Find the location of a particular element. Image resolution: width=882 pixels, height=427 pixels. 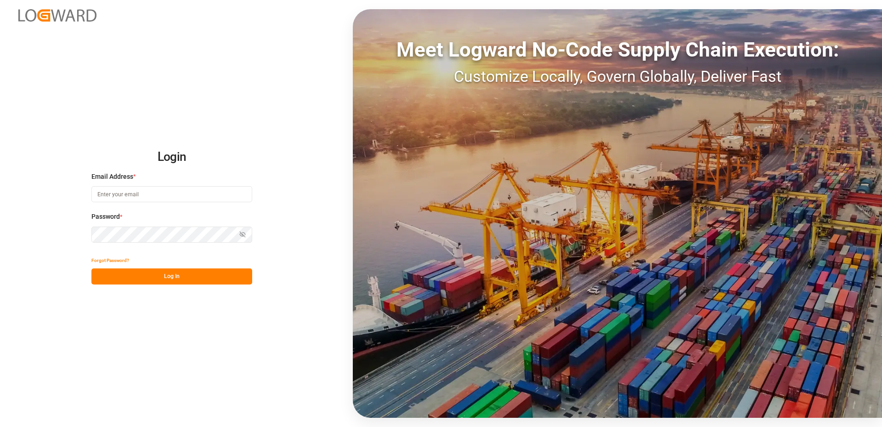

button: Log In is located at coordinates (172, 276).